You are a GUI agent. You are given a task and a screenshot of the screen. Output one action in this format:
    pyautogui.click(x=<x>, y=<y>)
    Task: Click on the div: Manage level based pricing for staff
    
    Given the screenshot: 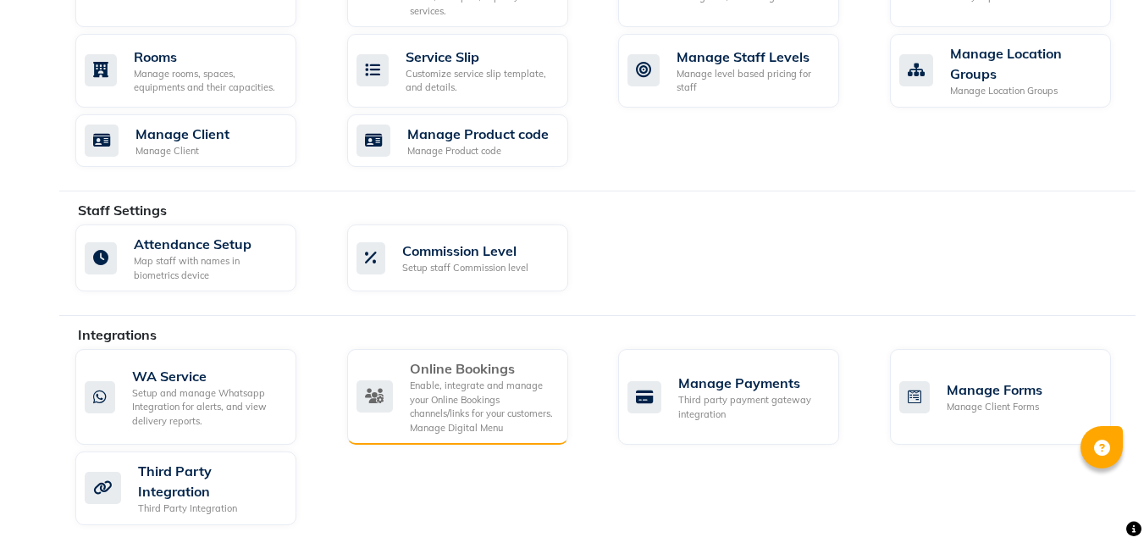 What is the action you would take?
    pyautogui.click(x=751, y=80)
    